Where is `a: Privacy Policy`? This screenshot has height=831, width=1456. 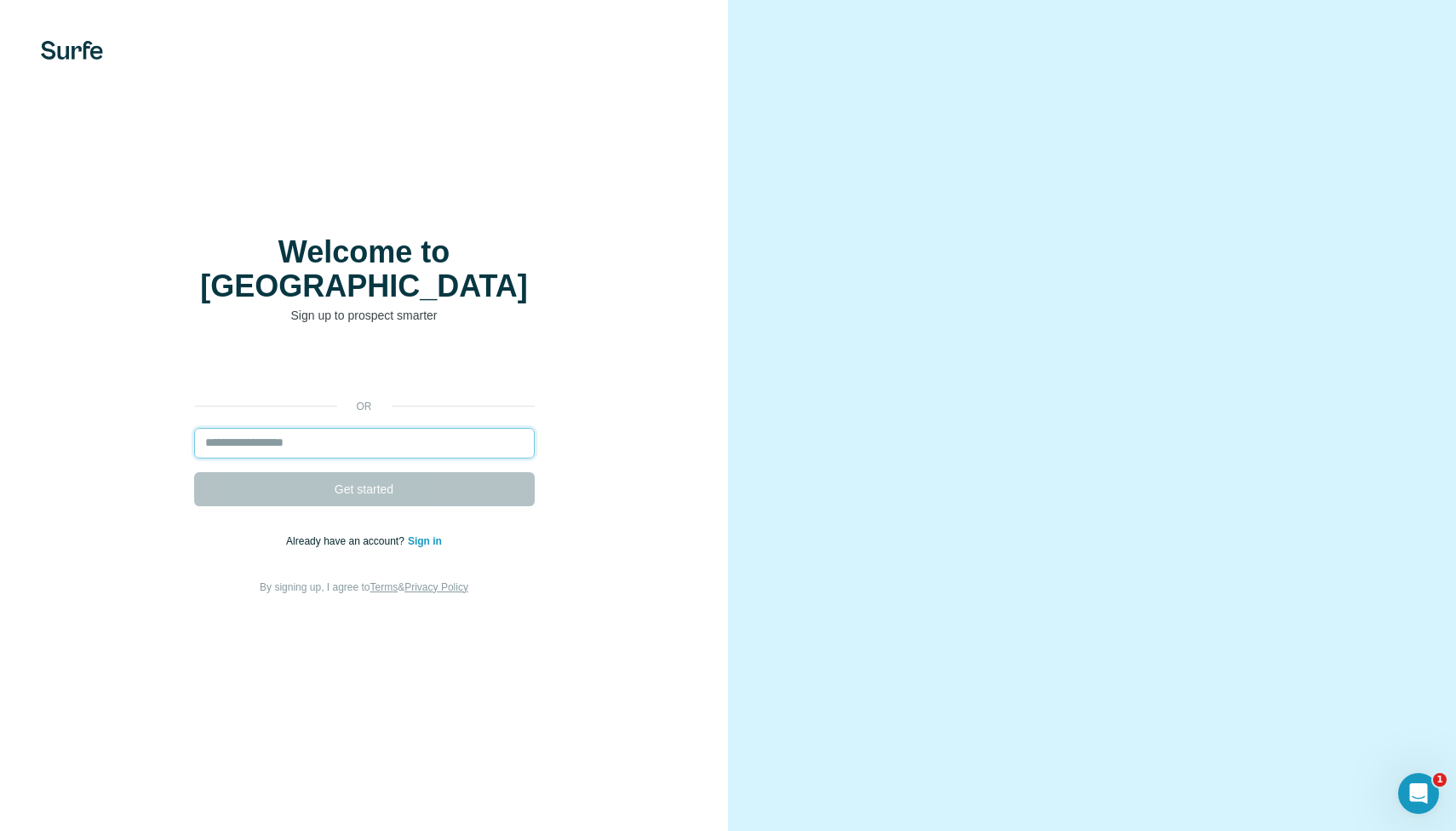
a: Privacy Policy is located at coordinates (436, 587).